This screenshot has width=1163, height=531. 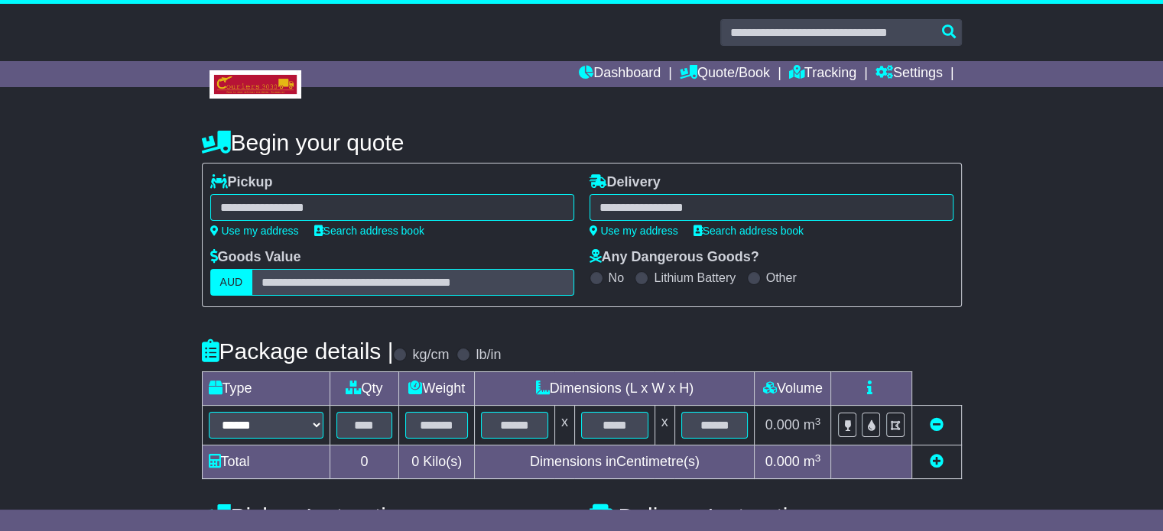 What do you see at coordinates (255, 258) in the screenshot?
I see `label: Goods Value` at bounding box center [255, 258].